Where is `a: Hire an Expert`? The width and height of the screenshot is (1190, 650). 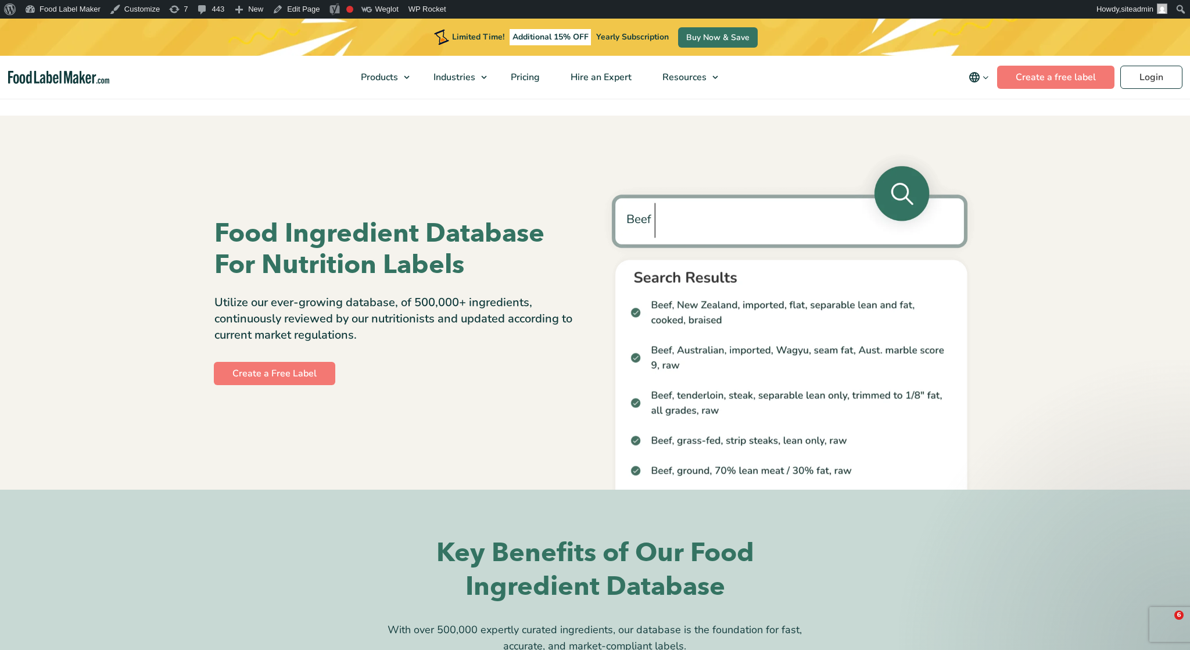
a: Hire an Expert is located at coordinates (600, 77).